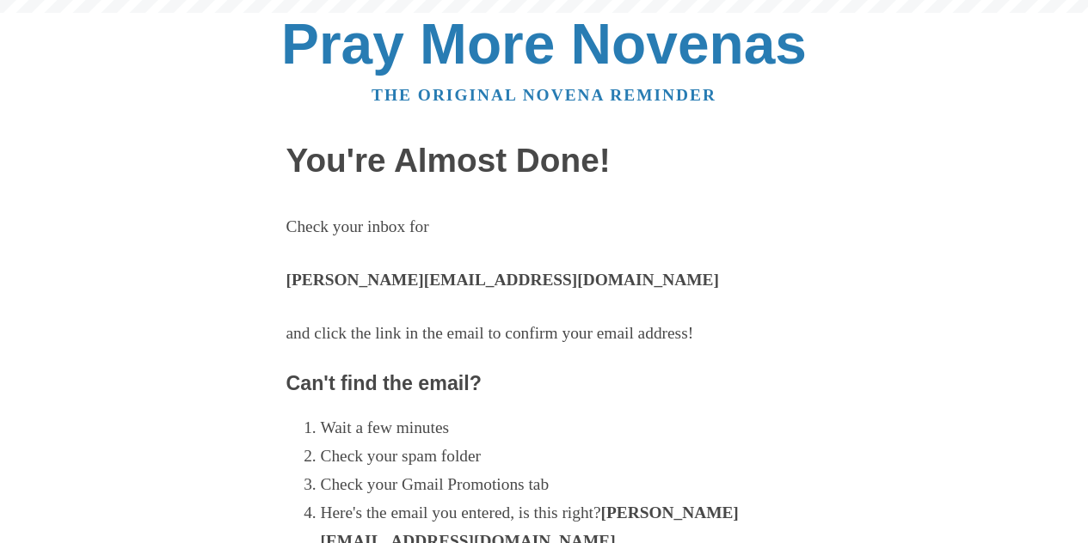  Describe the element at coordinates (561, 428) in the screenshot. I see `li: Wait a few minutes` at that location.